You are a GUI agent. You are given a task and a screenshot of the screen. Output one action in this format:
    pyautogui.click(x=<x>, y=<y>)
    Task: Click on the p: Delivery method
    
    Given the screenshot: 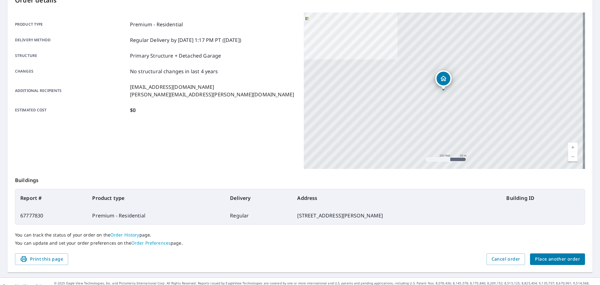 What is the action you would take?
    pyautogui.click(x=71, y=40)
    